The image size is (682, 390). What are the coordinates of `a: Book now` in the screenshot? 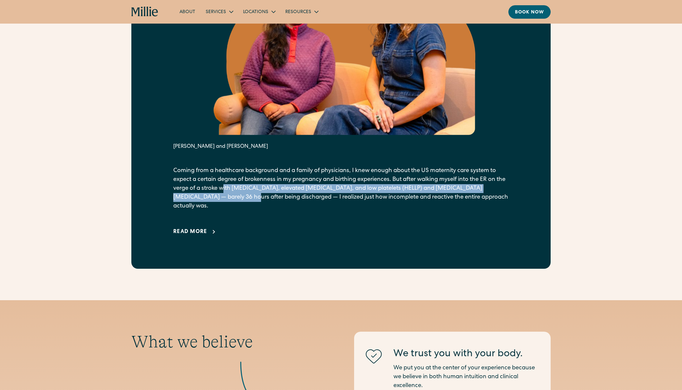 It's located at (529, 12).